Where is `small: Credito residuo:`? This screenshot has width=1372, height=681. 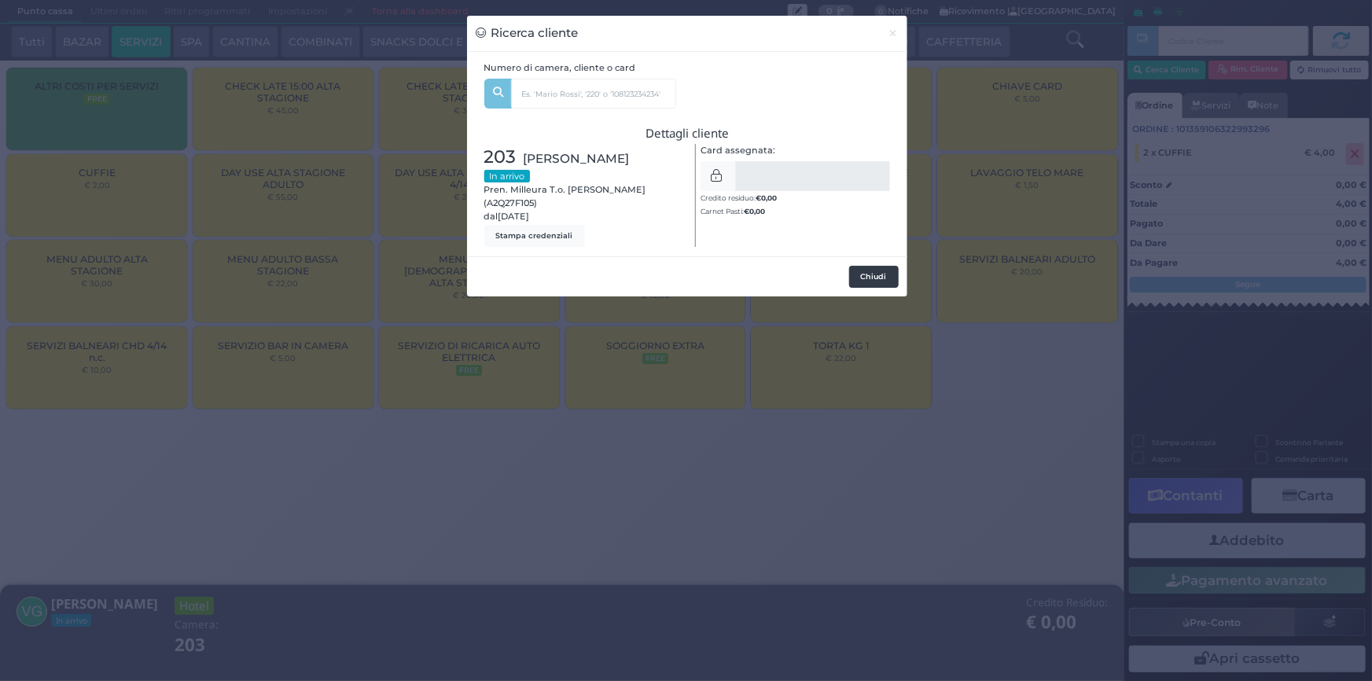 small: Credito residuo: is located at coordinates (738, 197).